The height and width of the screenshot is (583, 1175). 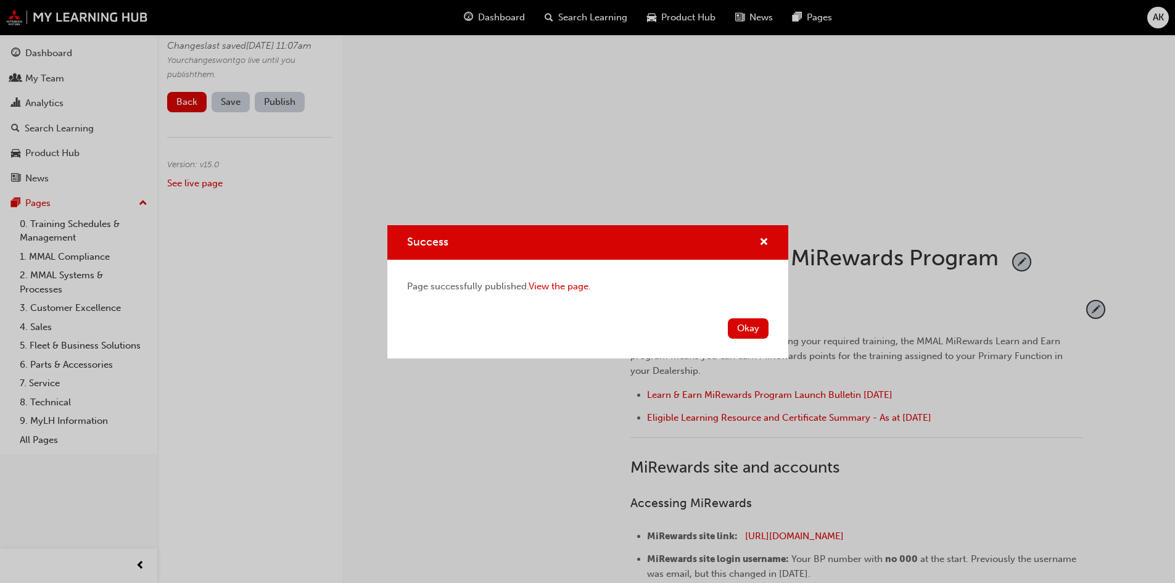 What do you see at coordinates (499, 286) in the screenshot?
I see `span: Page successfully published. .` at bounding box center [499, 286].